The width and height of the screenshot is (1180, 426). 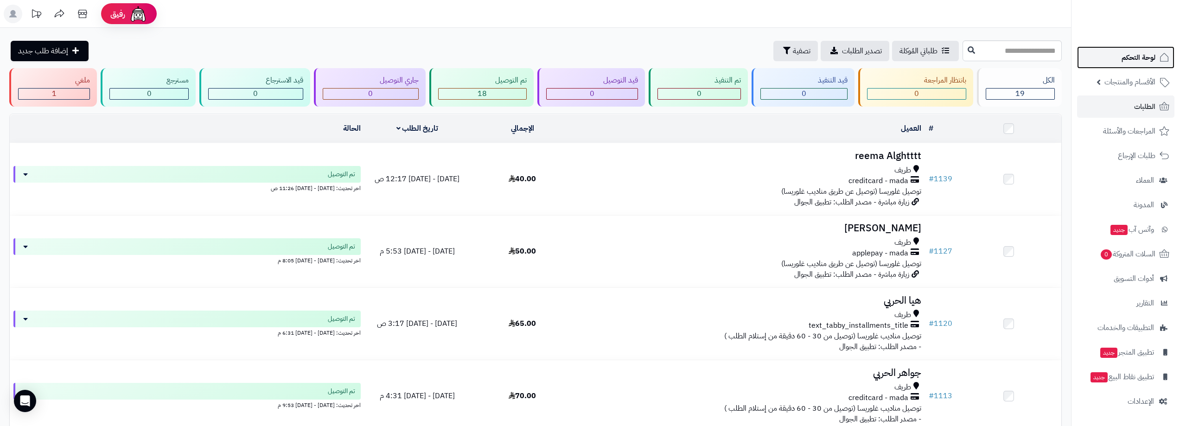 I want to click on h3: جواهر الحربي, so click(x=750, y=373).